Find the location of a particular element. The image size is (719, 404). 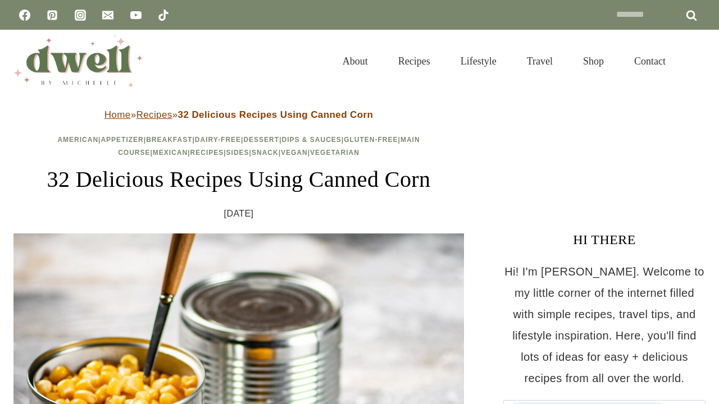

a: Pinterest is located at coordinates (52, 15).